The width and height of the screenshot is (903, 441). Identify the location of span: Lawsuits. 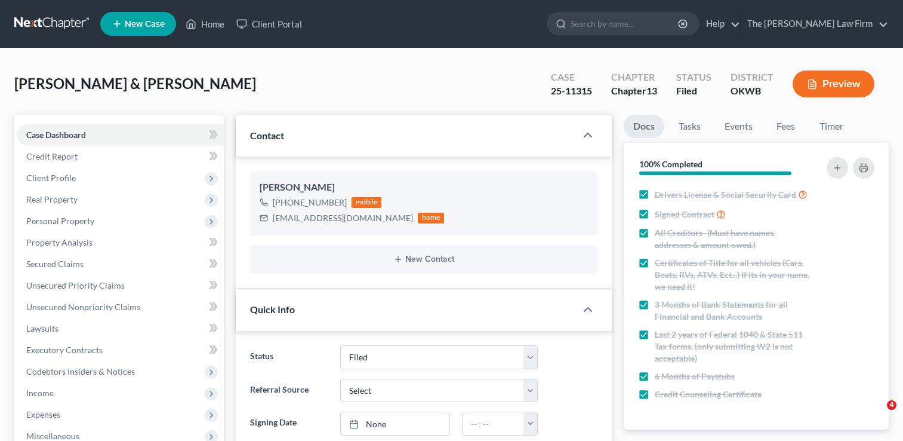
(42, 328).